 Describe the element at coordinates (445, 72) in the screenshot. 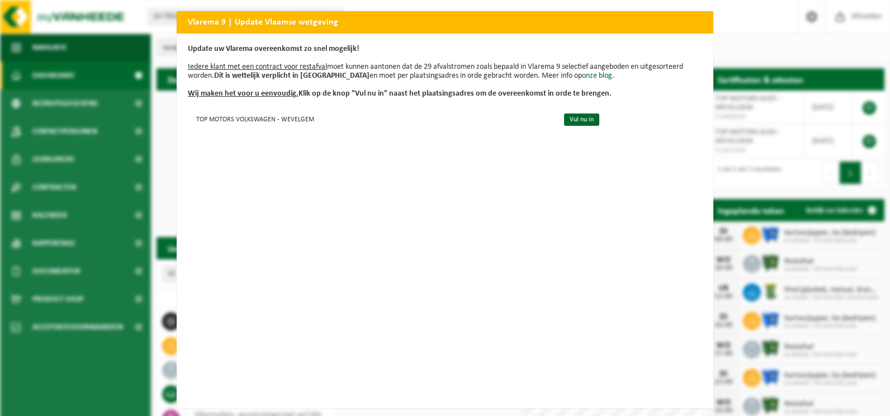

I see `p: moet kunnen aantonen dat de 29 afvalstromen zoals bepaald in Vlarema 9 selectief aangeboden en ui...` at that location.